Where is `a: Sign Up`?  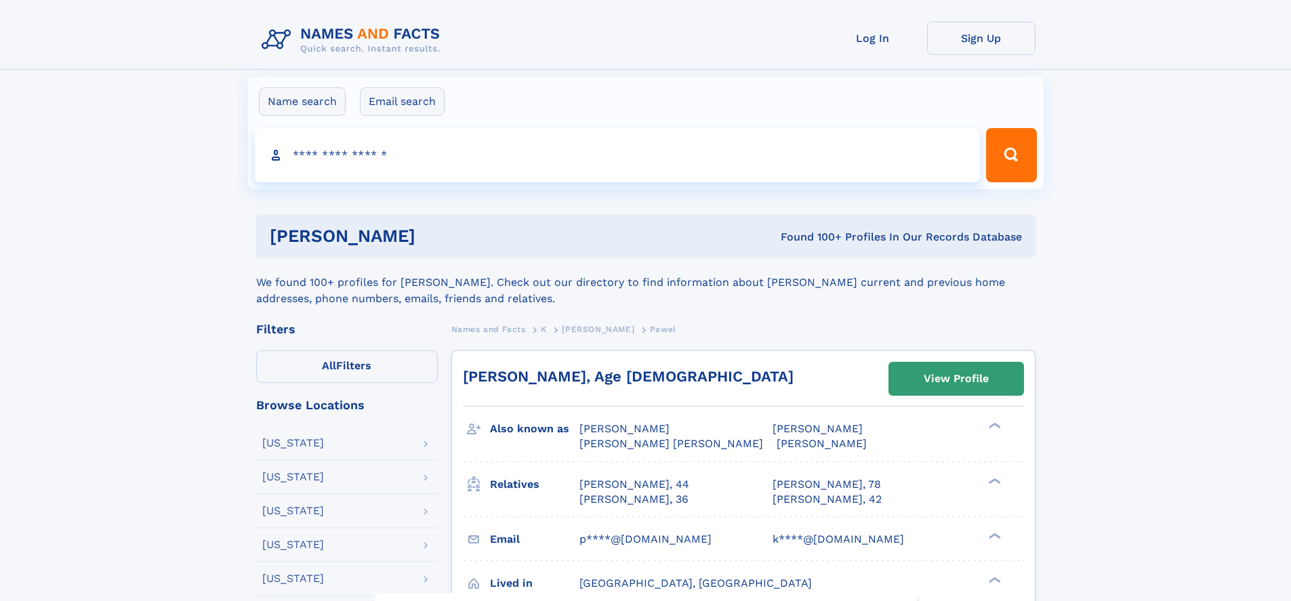 a: Sign Up is located at coordinates (982, 38).